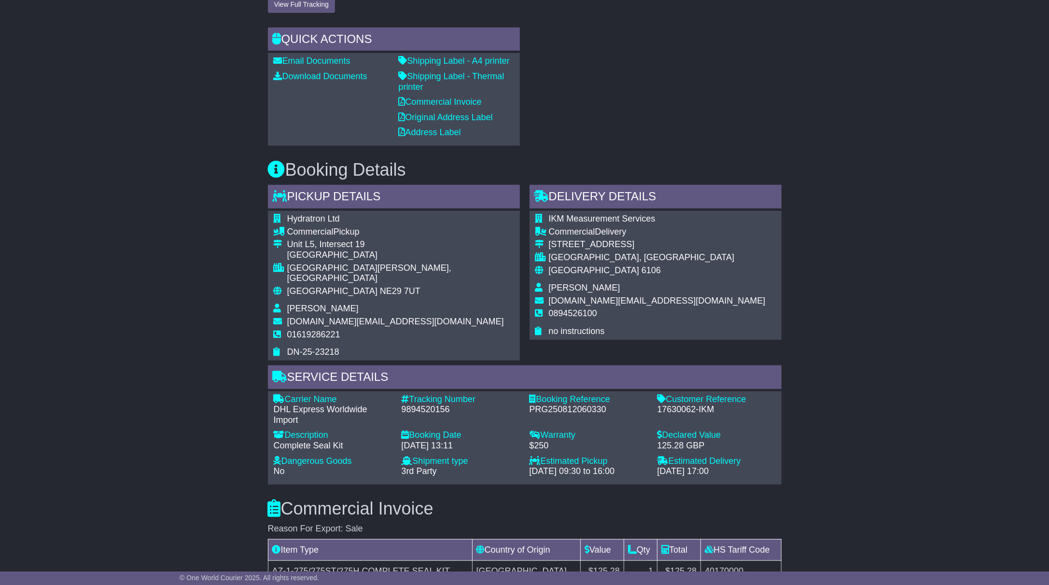 This screenshot has height=585, width=1049. I want to click on td: AZ-1-275/275ST/275H COMPLETE SEAL KIT, so click(370, 571).